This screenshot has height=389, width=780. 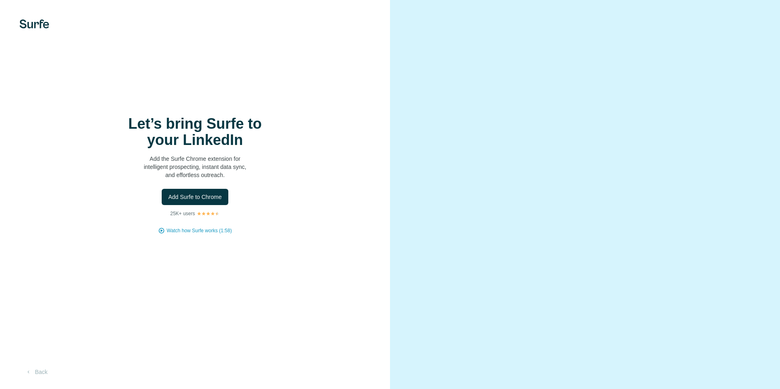 What do you see at coordinates (199, 231) in the screenshot?
I see `button: Watch how Surfe works (1:58)` at bounding box center [199, 231].